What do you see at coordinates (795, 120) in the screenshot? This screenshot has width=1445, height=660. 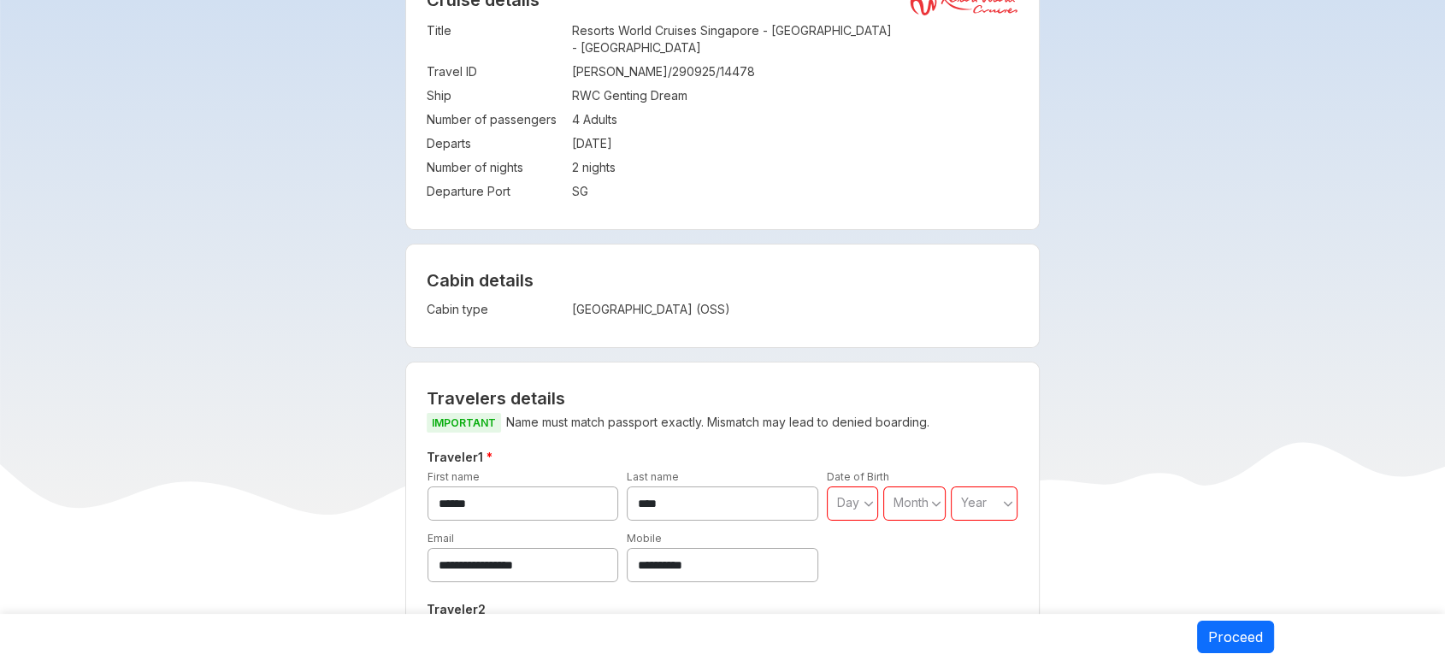 I see `td: 4 Adults` at bounding box center [795, 120].